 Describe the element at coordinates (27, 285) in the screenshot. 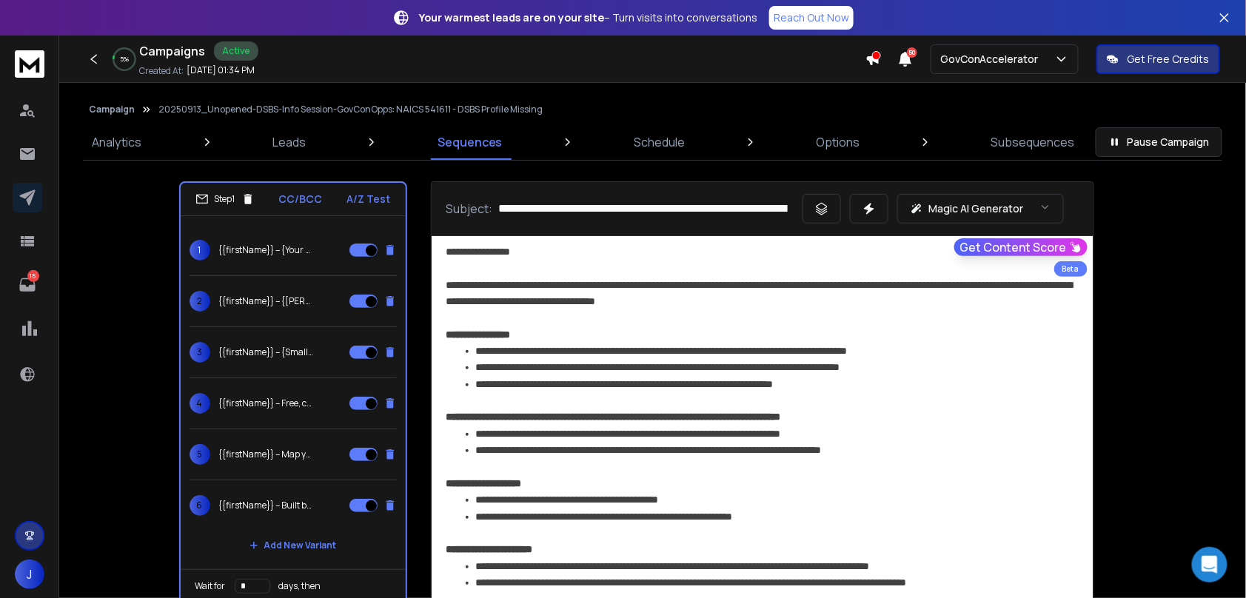

I see `a: 15` at that location.